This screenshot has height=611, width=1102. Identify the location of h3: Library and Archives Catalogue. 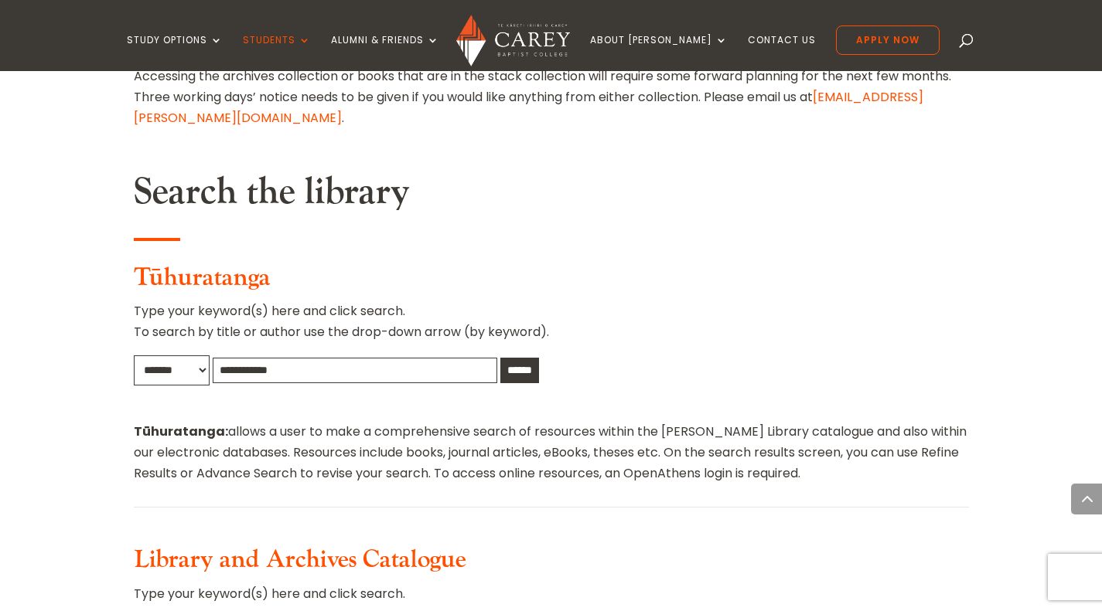
(551, 564).